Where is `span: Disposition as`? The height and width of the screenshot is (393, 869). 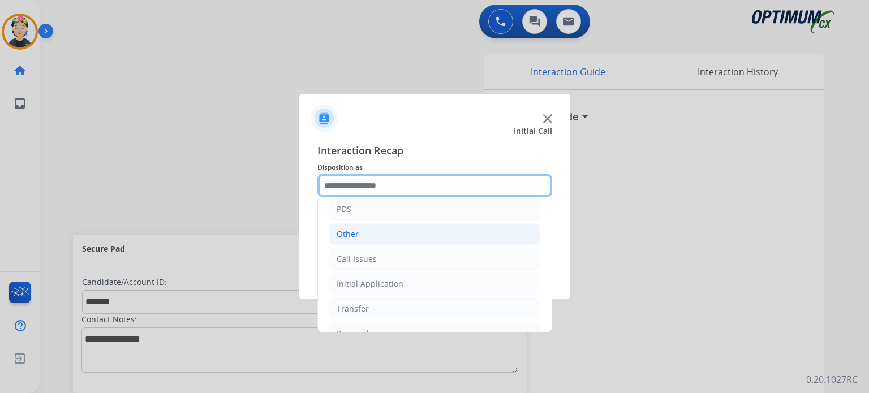
span: Disposition as is located at coordinates (434, 167).